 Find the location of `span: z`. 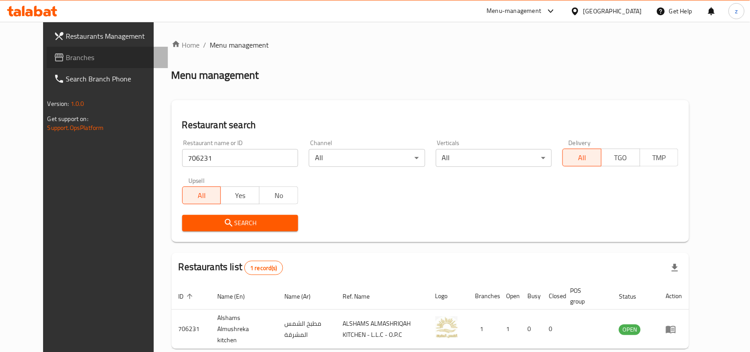

span: z is located at coordinates (737, 11).